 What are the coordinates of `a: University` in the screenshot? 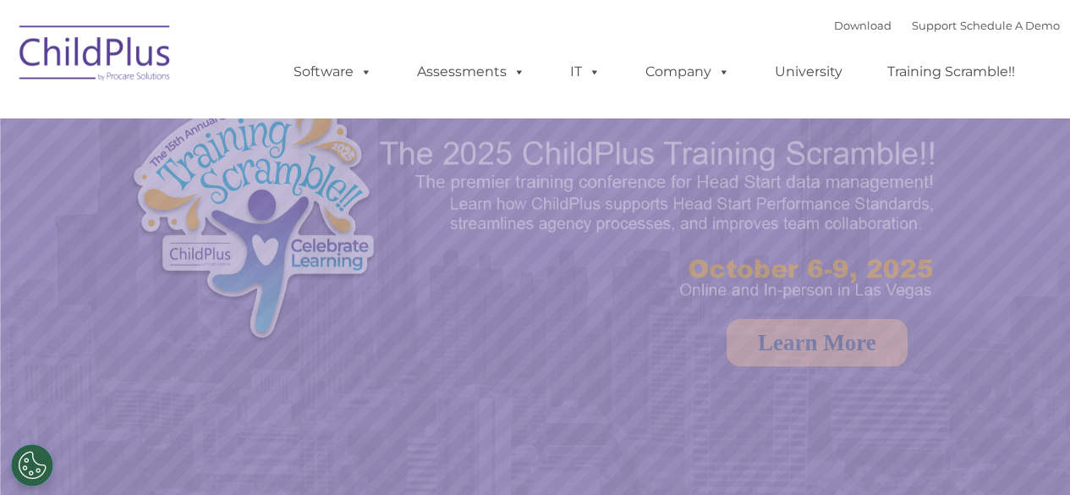 It's located at (808, 72).